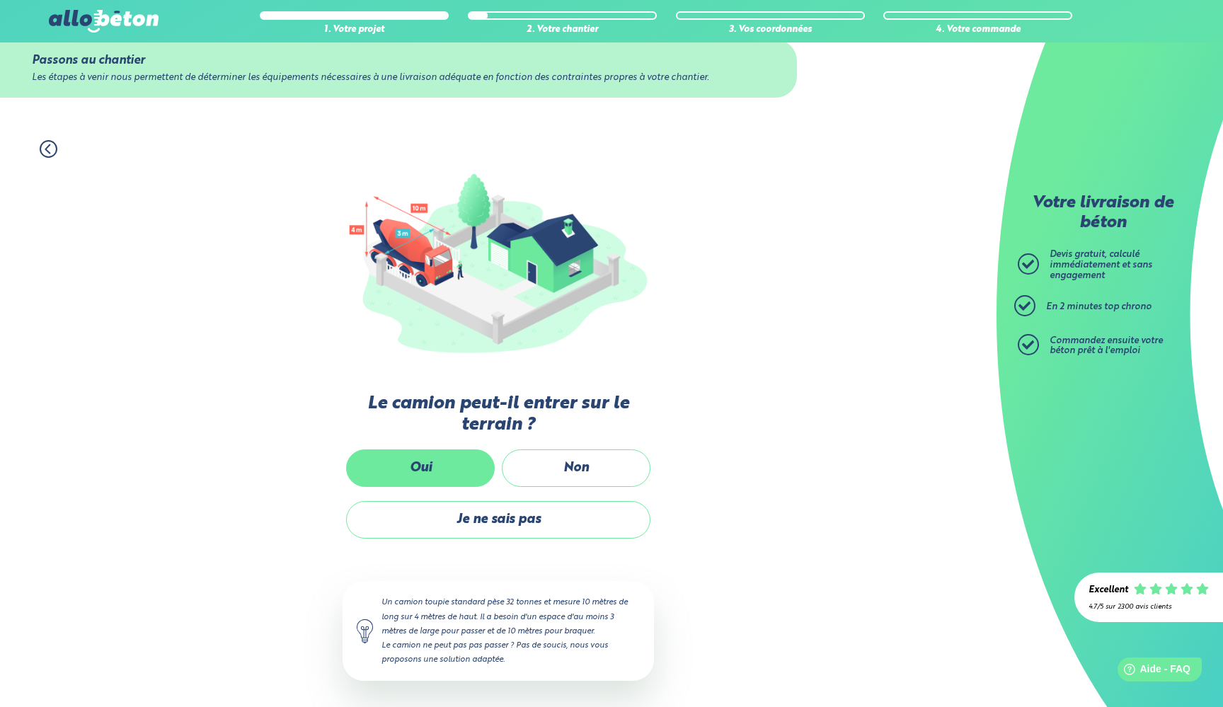  I want to click on label: Le camion peut-il entrer sur le terrain ?, so click(498, 414).